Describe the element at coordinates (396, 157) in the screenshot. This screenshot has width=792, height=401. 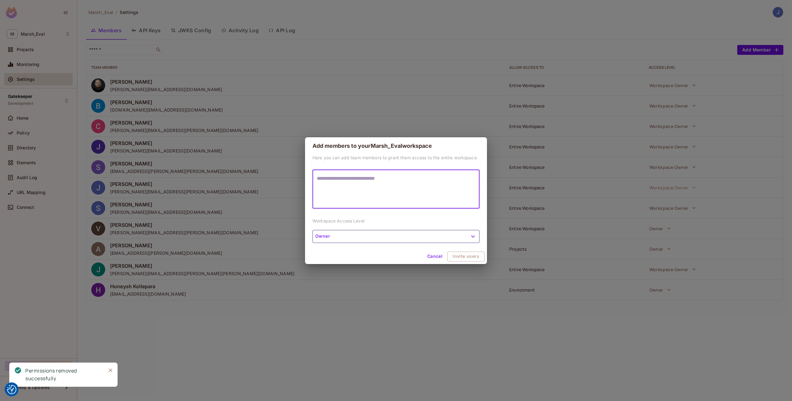
I see `p: Here you can add team members to grant them access to the entire workspace.` at that location.